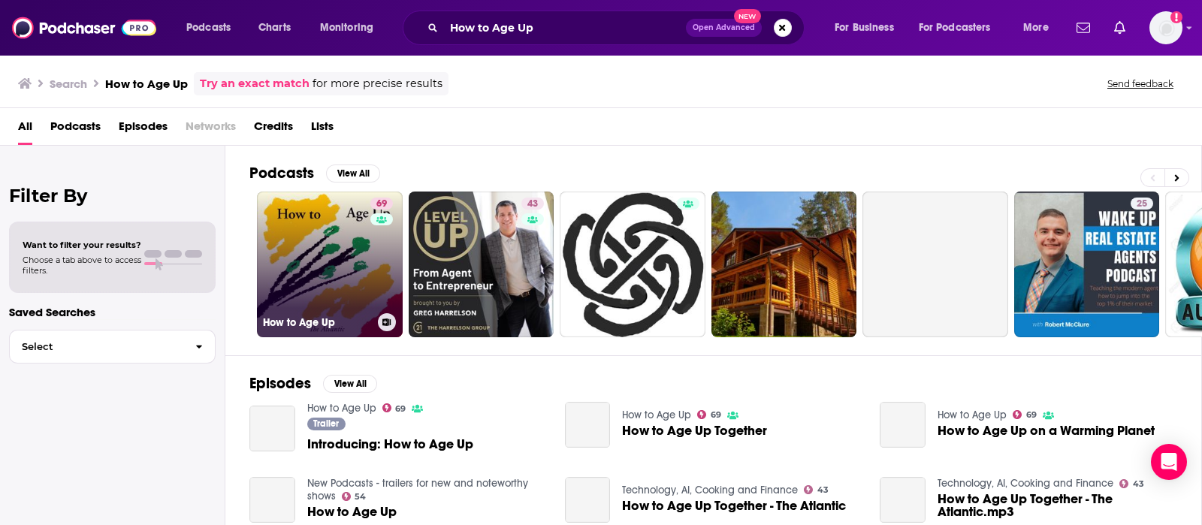 This screenshot has height=525, width=1202. Describe the element at coordinates (210, 129) in the screenshot. I see `span: Networks` at that location.